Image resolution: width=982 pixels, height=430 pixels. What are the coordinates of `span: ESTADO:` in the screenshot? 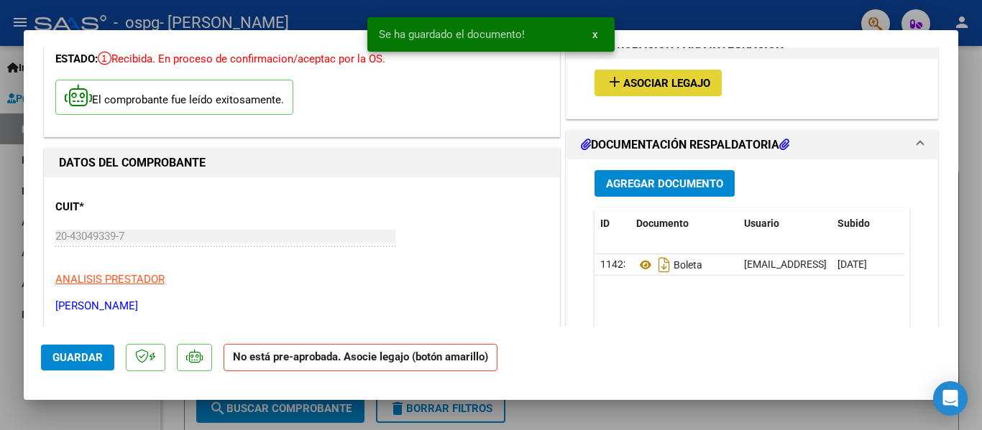 It's located at (76, 59).